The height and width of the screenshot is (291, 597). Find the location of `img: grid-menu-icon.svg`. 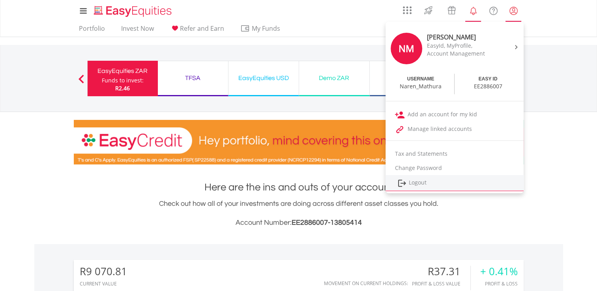

img: grid-menu-icon.svg is located at coordinates (407, 10).